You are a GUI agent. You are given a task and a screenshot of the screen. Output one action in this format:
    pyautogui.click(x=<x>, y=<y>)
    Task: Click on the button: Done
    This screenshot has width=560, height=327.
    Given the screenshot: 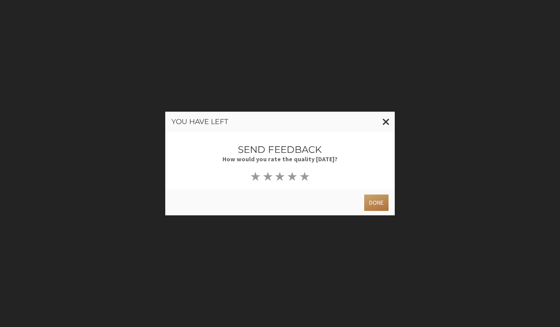 What is the action you would take?
    pyautogui.click(x=376, y=203)
    